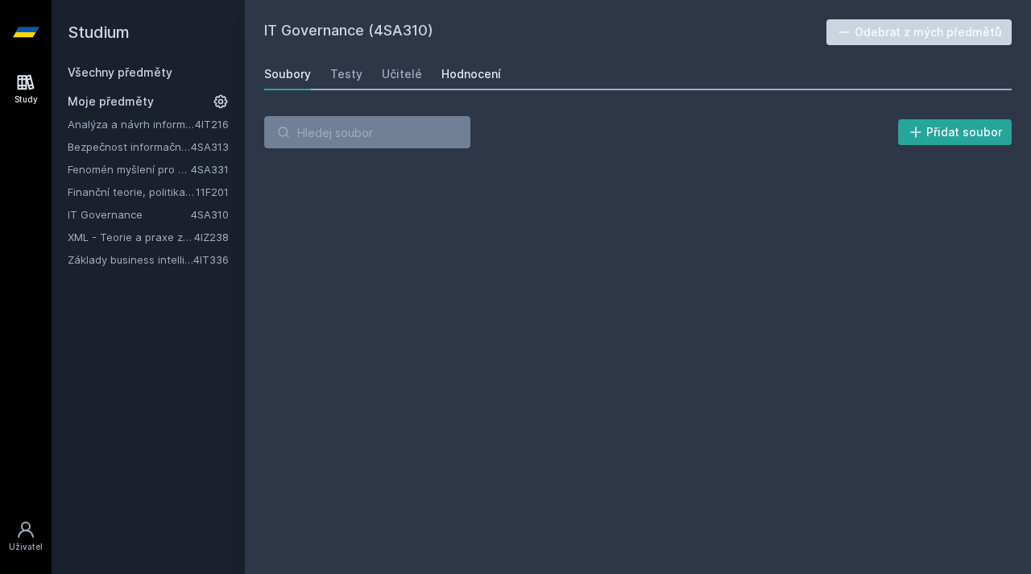  I want to click on a: Finanční teorie, politika a instituce, so click(131, 192).